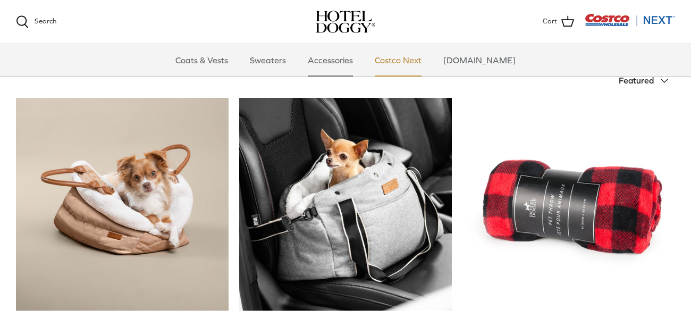 The height and width of the screenshot is (317, 691). Describe the element at coordinates (647, 81) in the screenshot. I see `button: Featured` at that location.